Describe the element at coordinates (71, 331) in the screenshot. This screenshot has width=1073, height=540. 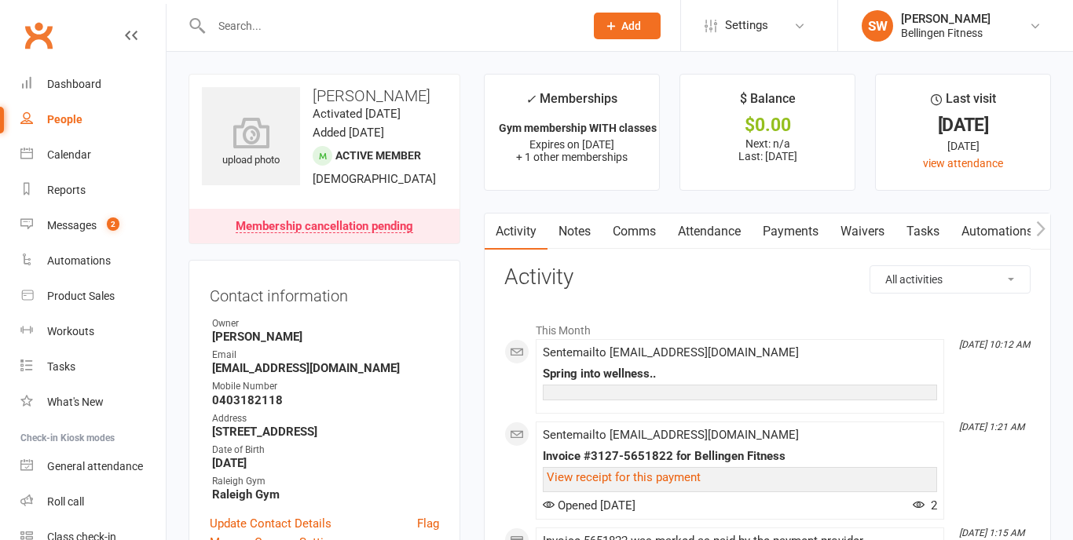
I see `div: Workouts` at that location.